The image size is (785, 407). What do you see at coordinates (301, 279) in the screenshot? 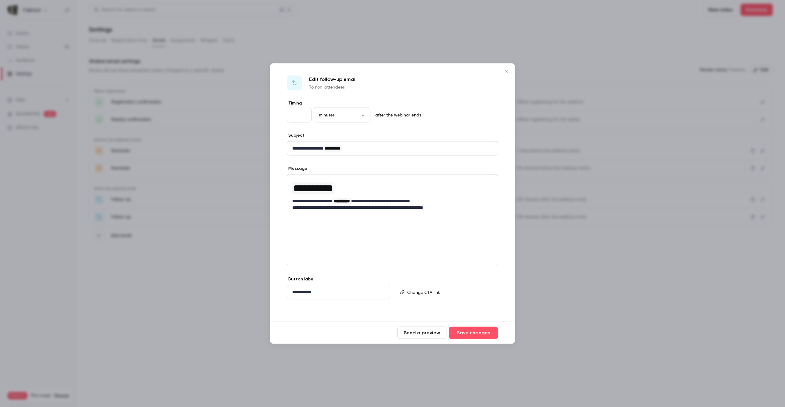
I see `label: Button label` at bounding box center [301, 279].